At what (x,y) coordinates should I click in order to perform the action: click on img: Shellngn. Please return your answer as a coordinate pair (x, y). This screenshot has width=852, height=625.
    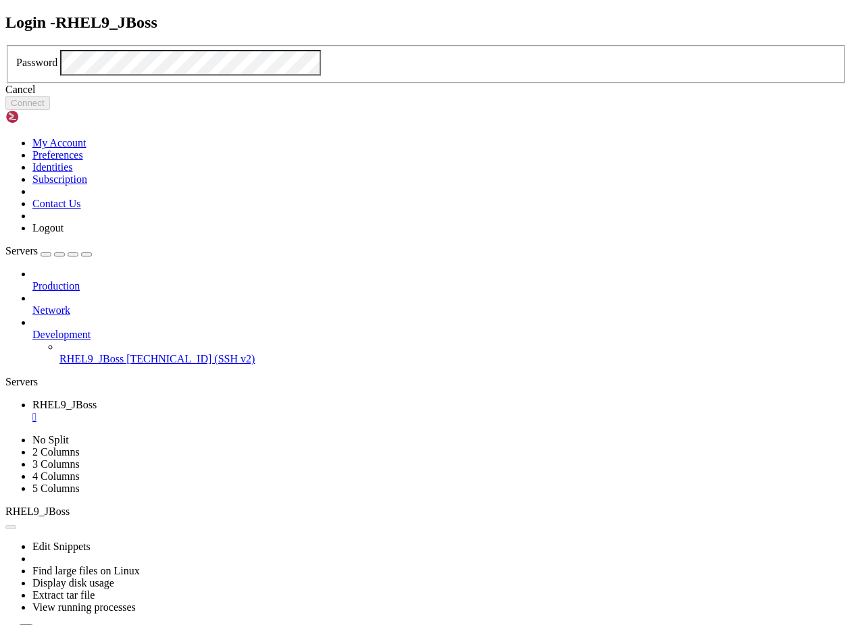
    Looking at the image, I should click on (44, 117).